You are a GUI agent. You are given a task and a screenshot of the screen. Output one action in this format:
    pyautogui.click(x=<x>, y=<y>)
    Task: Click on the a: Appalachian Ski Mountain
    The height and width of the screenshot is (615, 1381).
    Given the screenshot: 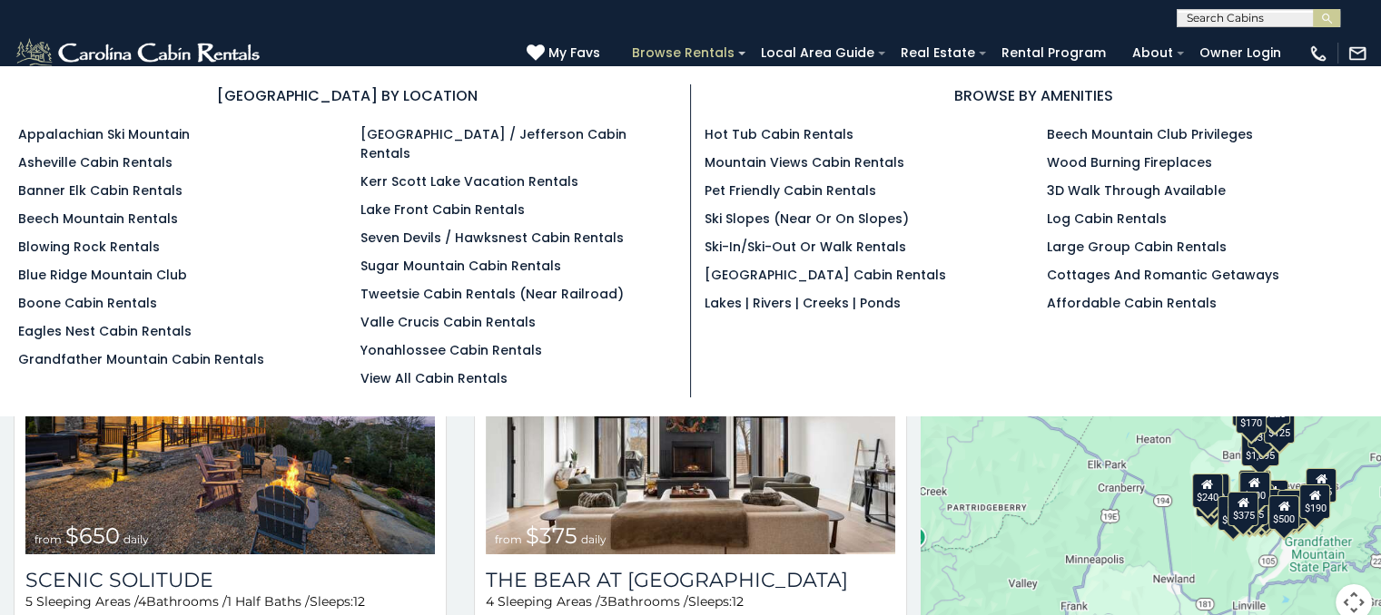 What is the action you would take?
    pyautogui.click(x=103, y=134)
    